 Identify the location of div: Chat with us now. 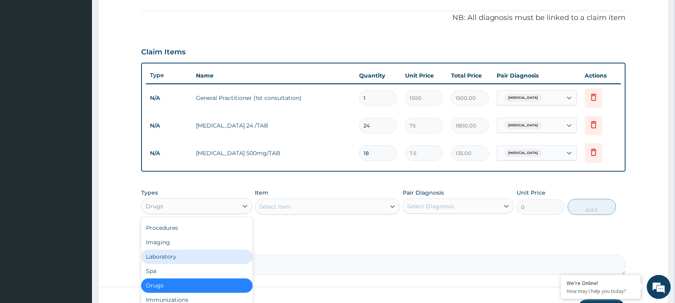
(88, 50).